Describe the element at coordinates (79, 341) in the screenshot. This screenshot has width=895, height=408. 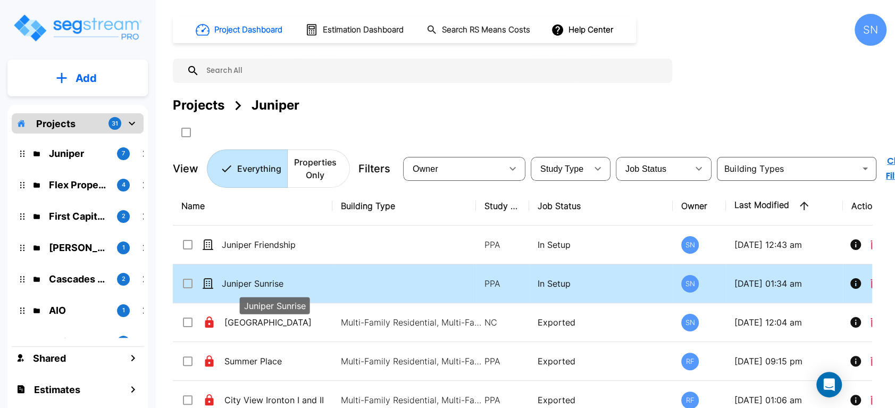
I see `p: Estimate Property` at that location.